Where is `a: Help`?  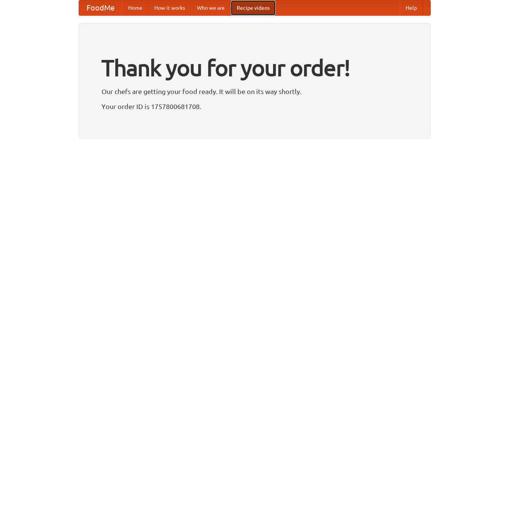 a: Help is located at coordinates (411, 8).